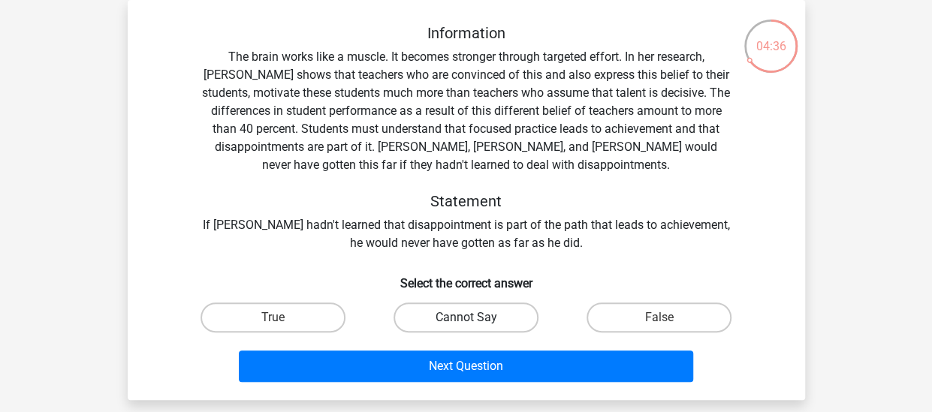 This screenshot has height=412, width=932. Describe the element at coordinates (273, 318) in the screenshot. I see `label: True` at that location.